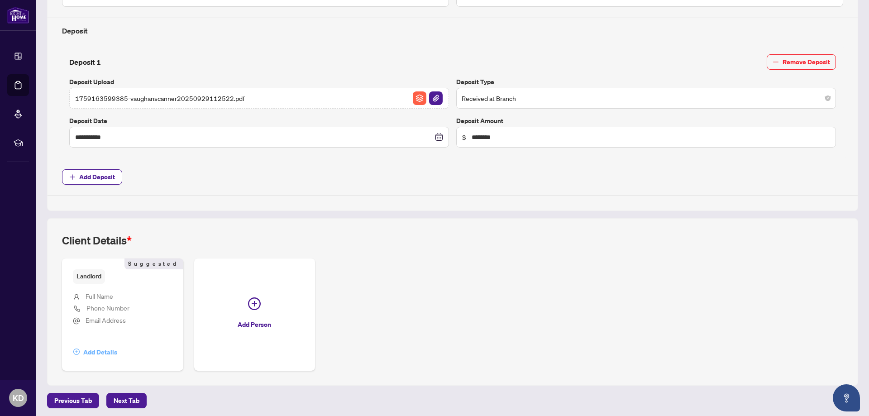 This screenshot has height=416, width=869. I want to click on span: 1759163599385-vaughanscanner20250929112522.pdfFile ArchiveFile Attachement, so click(259, 98).